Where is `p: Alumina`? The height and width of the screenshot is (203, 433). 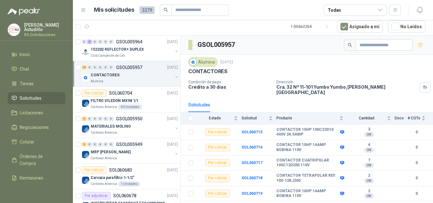
p: Alumina is located at coordinates (97, 82).